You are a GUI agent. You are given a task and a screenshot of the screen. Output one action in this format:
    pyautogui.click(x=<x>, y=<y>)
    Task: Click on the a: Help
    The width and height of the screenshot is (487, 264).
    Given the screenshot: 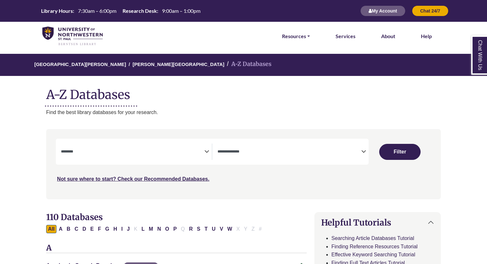 What is the action you would take?
    pyautogui.click(x=426, y=36)
    